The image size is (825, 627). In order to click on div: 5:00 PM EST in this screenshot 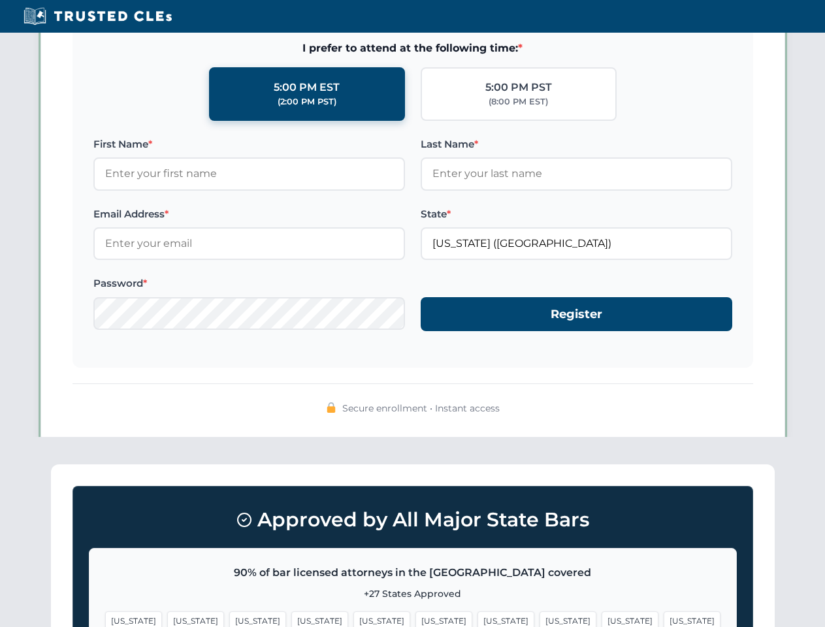, I will do `click(306, 87)`.